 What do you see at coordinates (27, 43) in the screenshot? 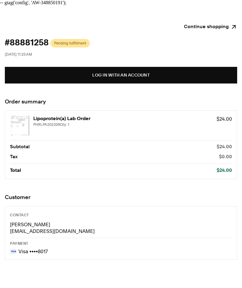
I see `span: #88881258` at bounding box center [27, 43].